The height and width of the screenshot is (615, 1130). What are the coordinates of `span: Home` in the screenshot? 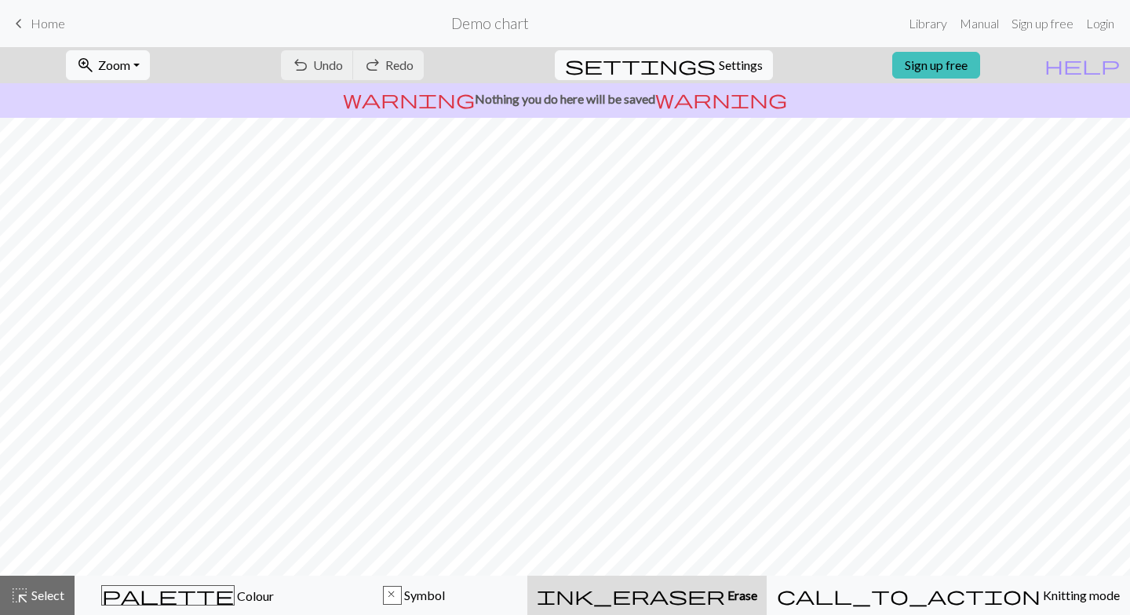 It's located at (48, 23).